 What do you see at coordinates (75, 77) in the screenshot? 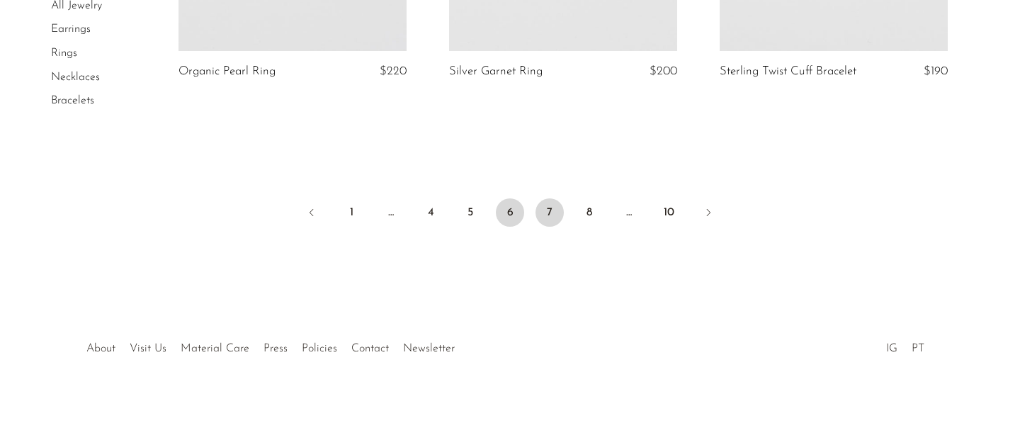
I see `a: Necklaces` at bounding box center [75, 77].